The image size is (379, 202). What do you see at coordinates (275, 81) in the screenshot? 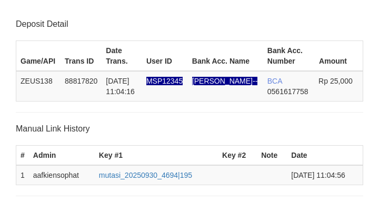
I see `span: BCA` at bounding box center [275, 81].